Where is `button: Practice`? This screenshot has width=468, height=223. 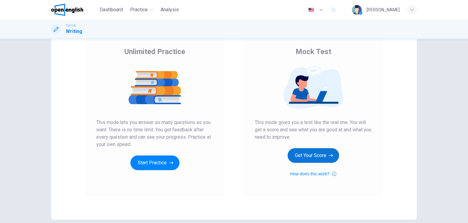 button: Practice is located at coordinates (142, 10).